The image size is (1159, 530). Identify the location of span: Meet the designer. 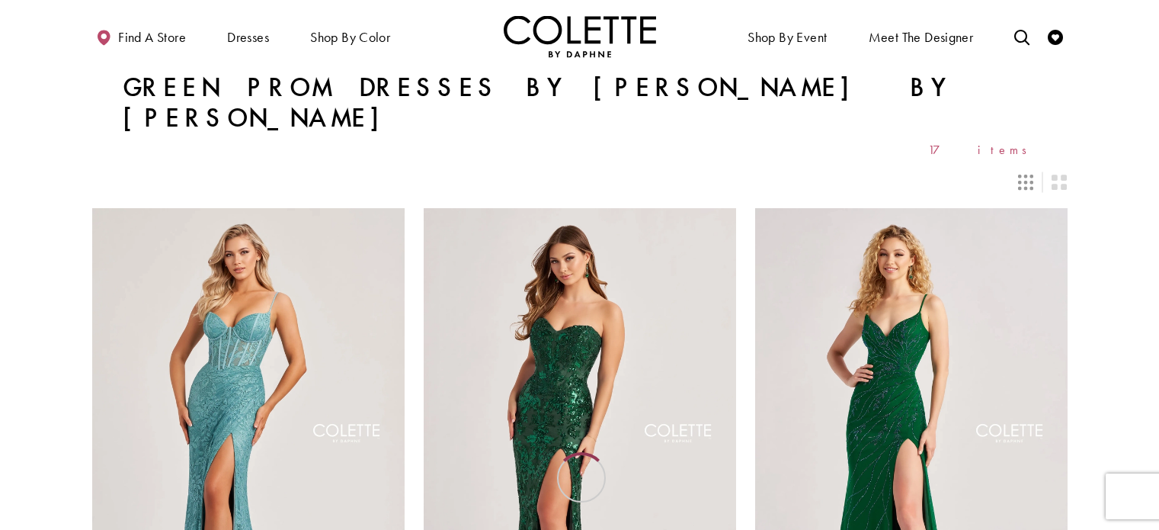
(922, 37).